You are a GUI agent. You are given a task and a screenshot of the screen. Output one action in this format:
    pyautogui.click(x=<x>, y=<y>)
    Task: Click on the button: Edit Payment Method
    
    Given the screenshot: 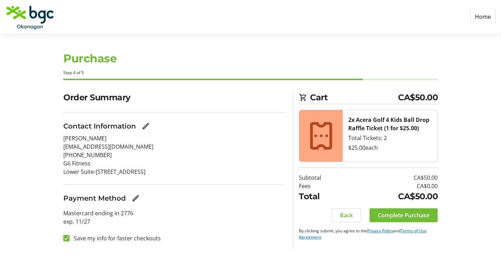 What is the action you would take?
    pyautogui.click(x=136, y=198)
    